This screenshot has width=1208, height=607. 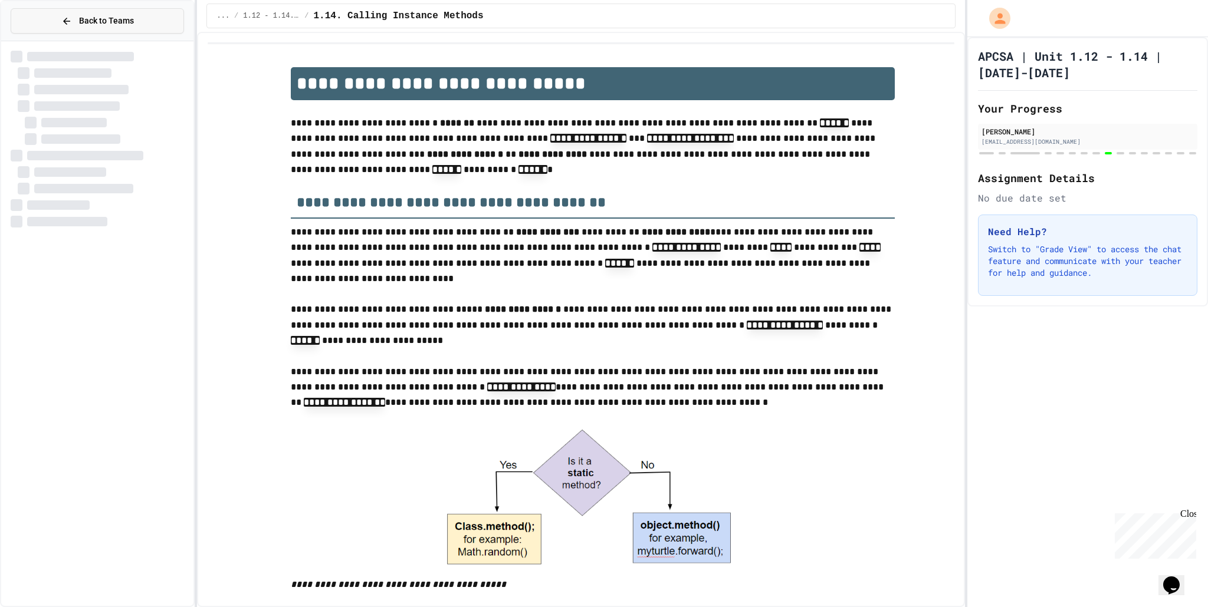 What do you see at coordinates (1087, 232) in the screenshot?
I see `h3: Need Help?` at bounding box center [1087, 232].